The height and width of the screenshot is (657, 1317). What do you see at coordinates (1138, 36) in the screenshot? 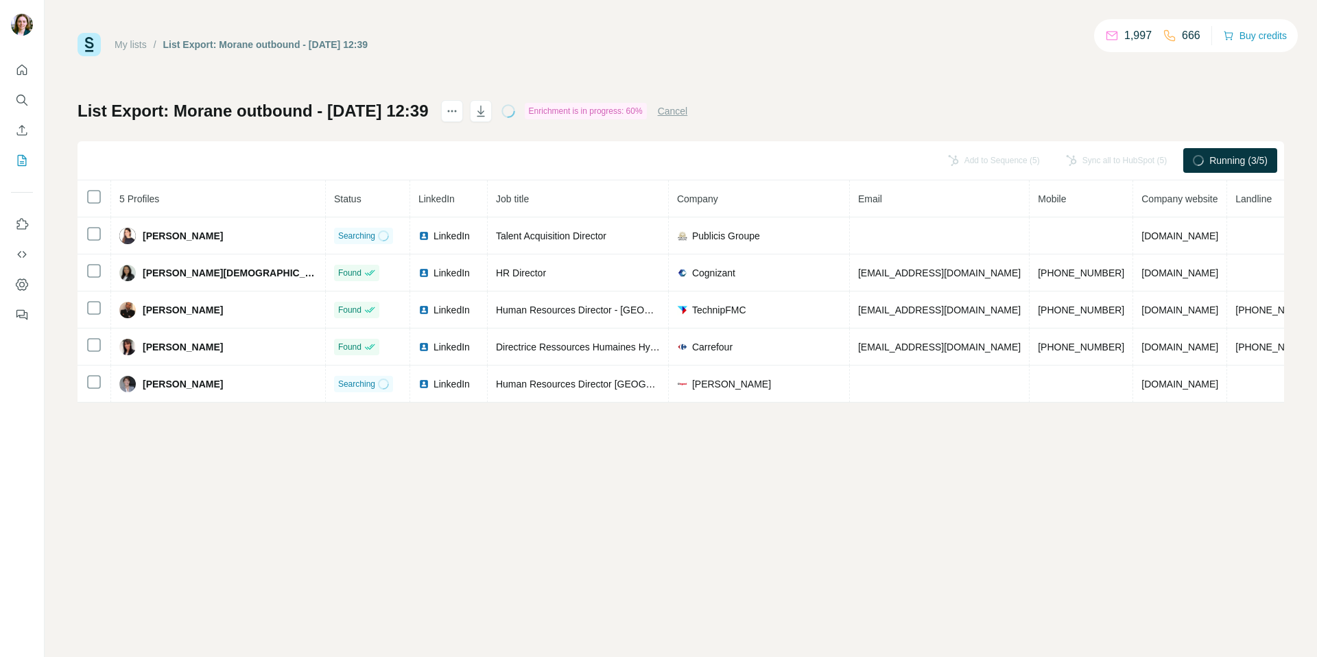
I see `p: 1,997` at bounding box center [1138, 36].